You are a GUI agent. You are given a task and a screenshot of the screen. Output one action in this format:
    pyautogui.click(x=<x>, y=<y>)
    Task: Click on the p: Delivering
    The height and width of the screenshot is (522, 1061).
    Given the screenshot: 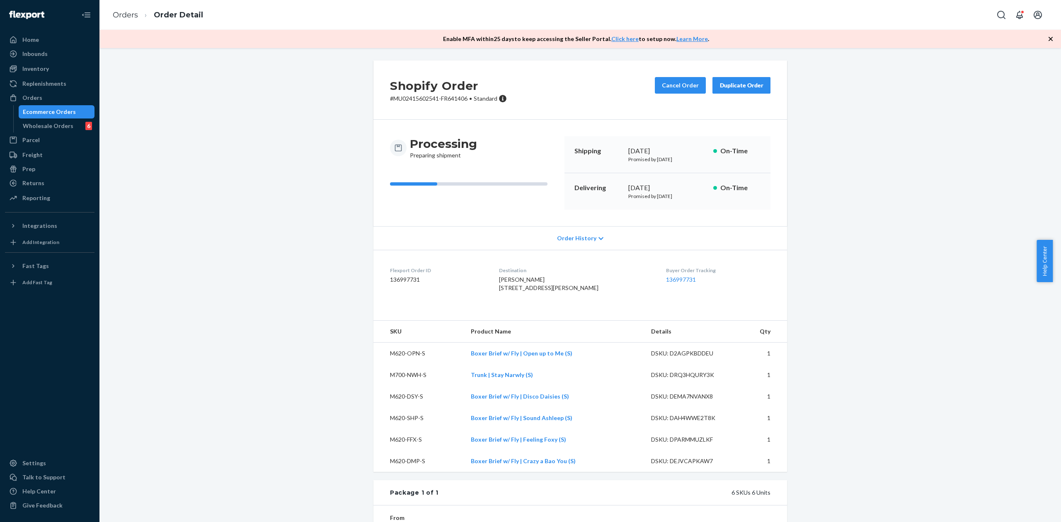 What is the action you would take?
    pyautogui.click(x=598, y=188)
    